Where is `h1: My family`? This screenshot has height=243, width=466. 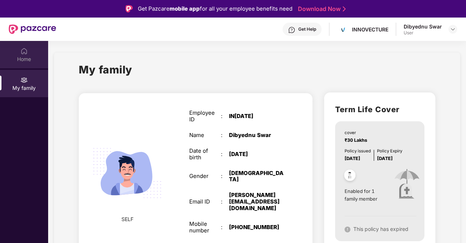 h1: My family is located at coordinates (105, 69).